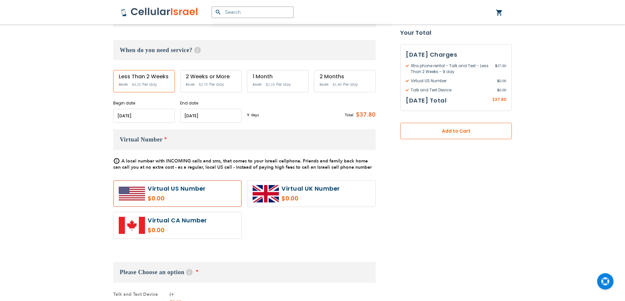 Image resolution: width=625 pixels, height=301 pixels. Describe the element at coordinates (337, 85) in the screenshot. I see `span: $1.40` at that location.